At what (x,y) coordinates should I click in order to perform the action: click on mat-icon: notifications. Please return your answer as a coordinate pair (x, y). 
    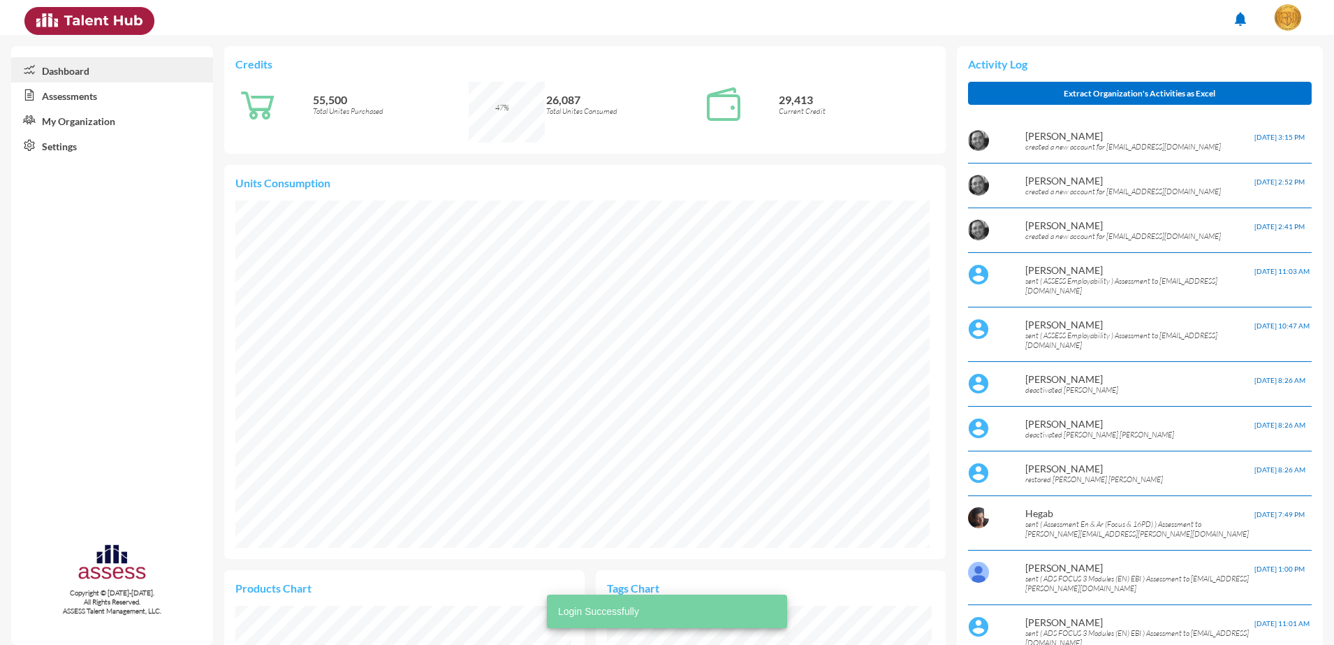
    Looking at the image, I should click on (1241, 19).